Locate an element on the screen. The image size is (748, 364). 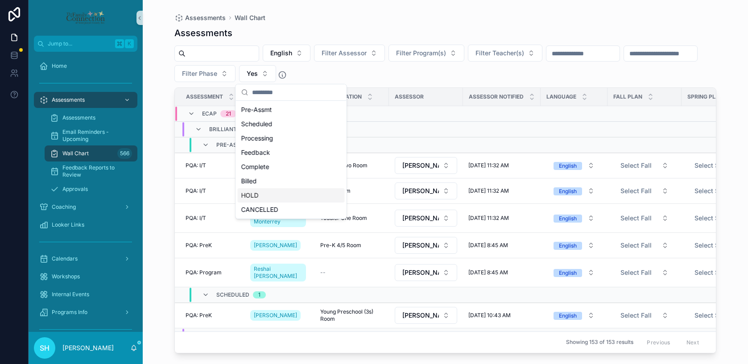
span: SH is located at coordinates (45, 348).